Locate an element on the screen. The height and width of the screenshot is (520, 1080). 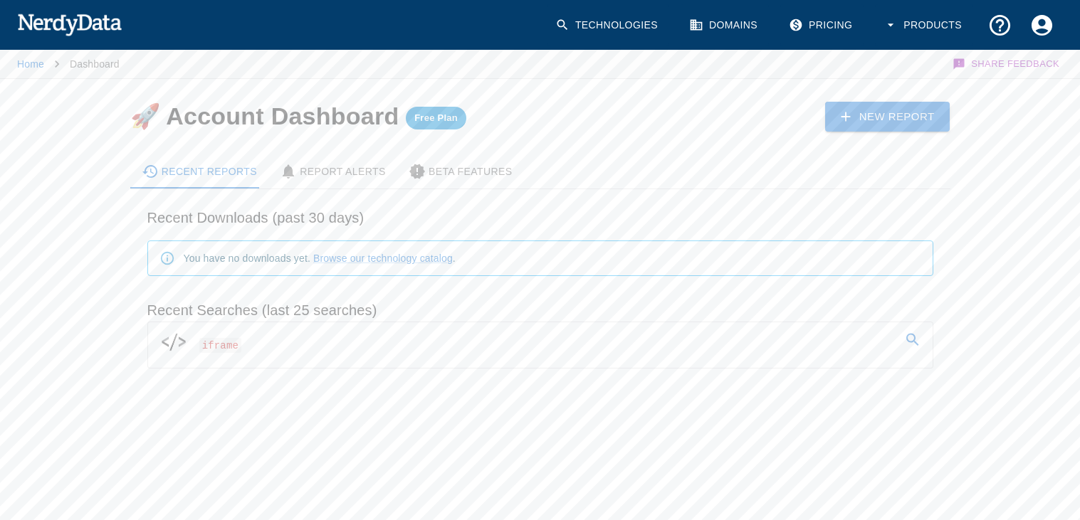
h4: 🚀 Account Dashboard is located at coordinates (298, 116).